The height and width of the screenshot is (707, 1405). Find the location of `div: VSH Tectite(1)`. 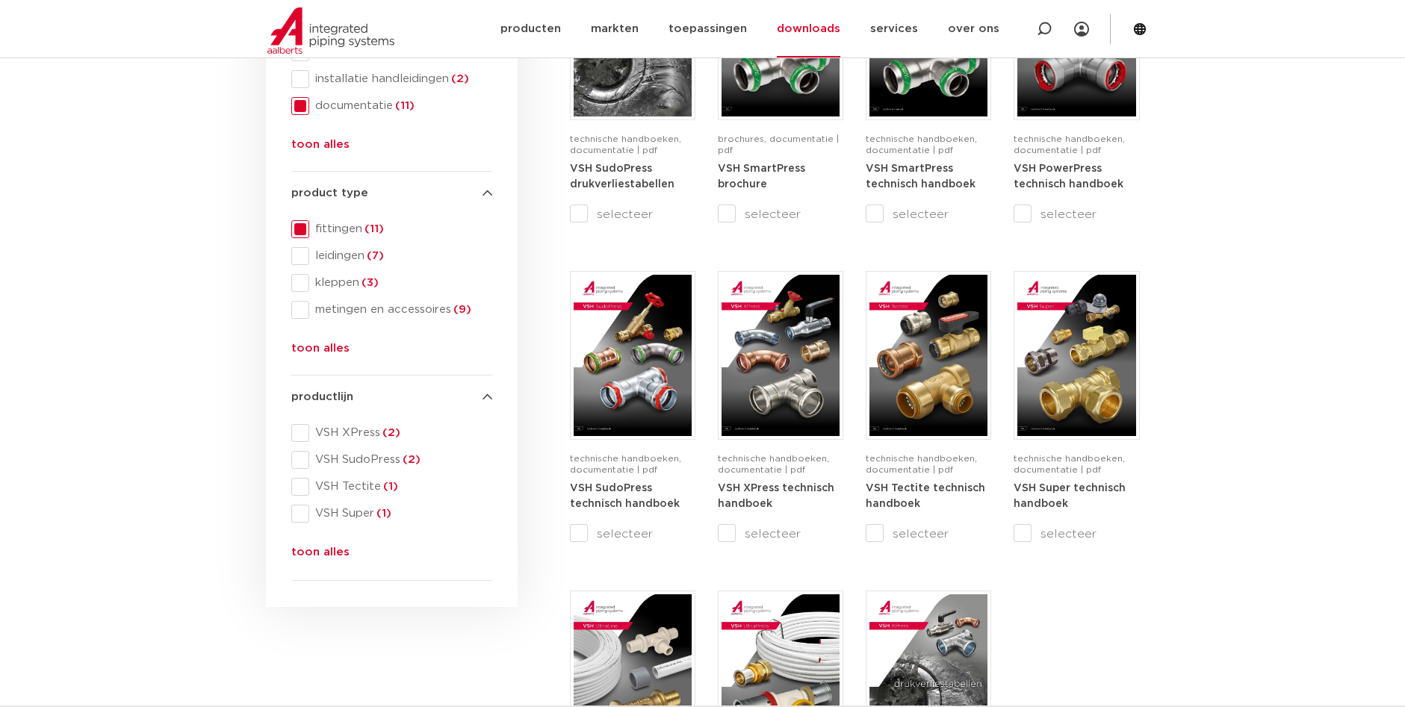

div: VSH Tectite(1) is located at coordinates (391, 487).